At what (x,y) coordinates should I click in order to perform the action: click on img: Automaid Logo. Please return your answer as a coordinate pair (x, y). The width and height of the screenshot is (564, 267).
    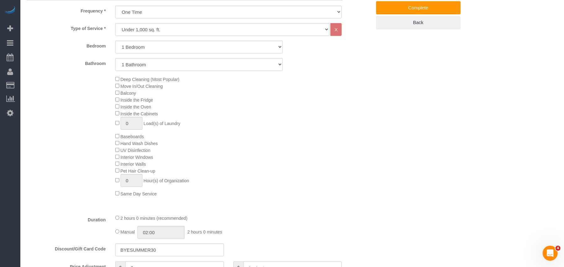
    Looking at the image, I should click on (10, 11).